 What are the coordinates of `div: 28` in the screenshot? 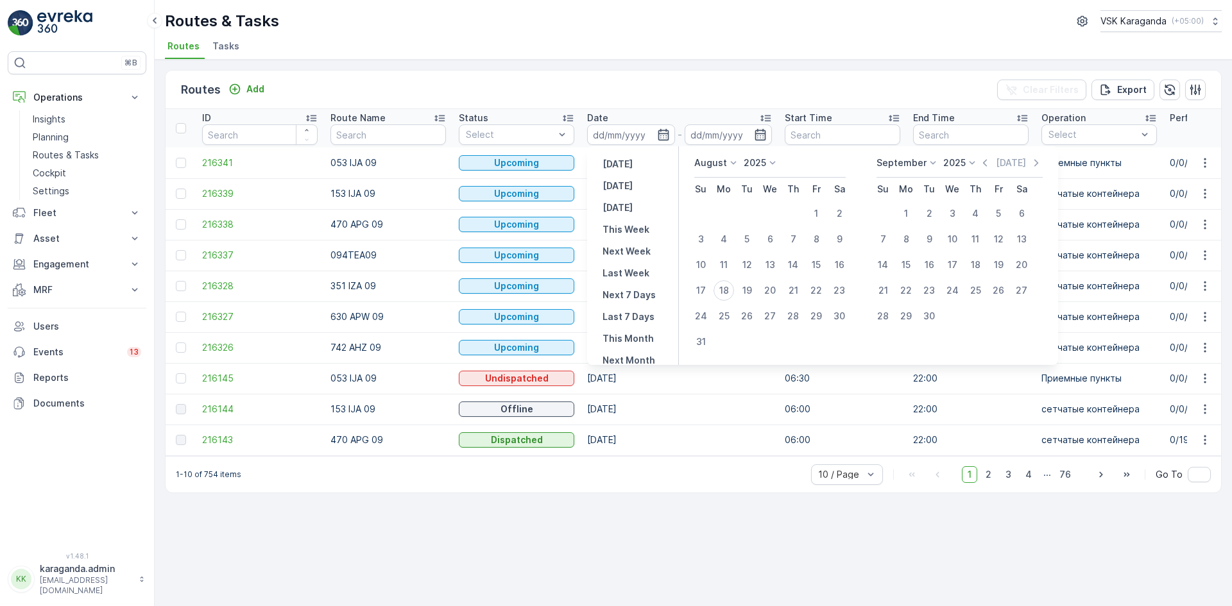 It's located at (883, 316).